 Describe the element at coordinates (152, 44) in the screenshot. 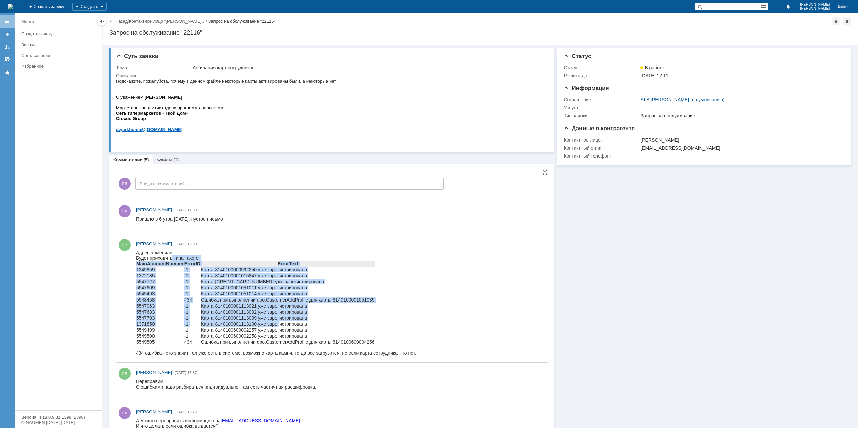

I see `td: Карта 8140100001051014 уже зарегистрирована` at that location.